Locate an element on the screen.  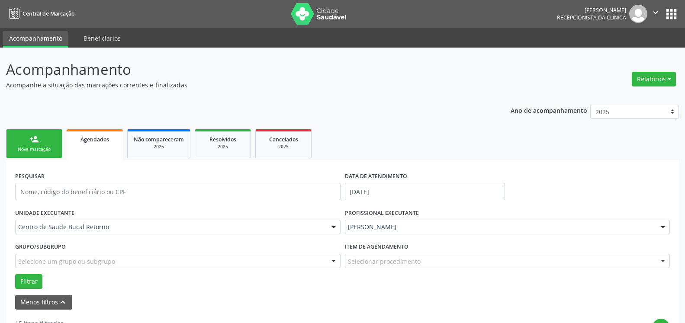
div: Nova marcação is located at coordinates (34, 149).